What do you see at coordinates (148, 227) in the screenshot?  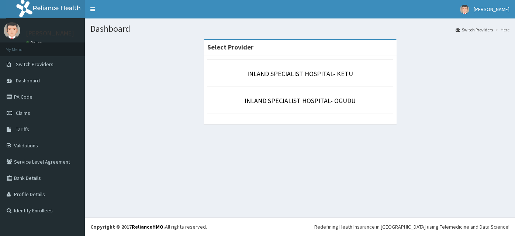 I see `a: RelianceHMO` at bounding box center [148, 227].